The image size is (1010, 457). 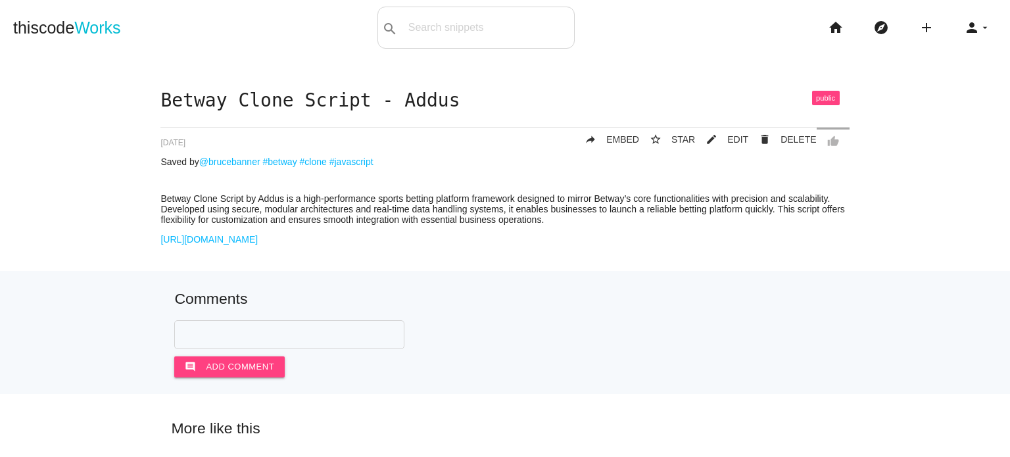 I want to click on i: delete, so click(x=765, y=139).